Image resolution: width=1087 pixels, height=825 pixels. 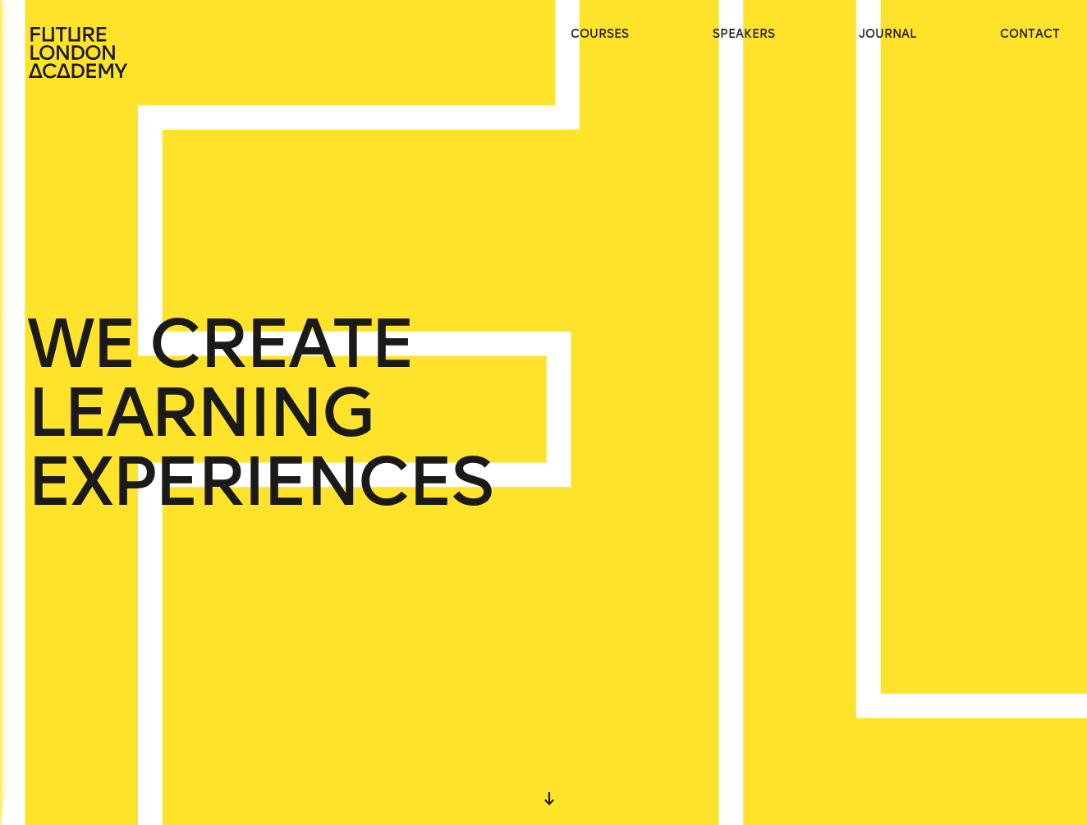 What do you see at coordinates (744, 34) in the screenshot?
I see `a: speakers` at bounding box center [744, 34].